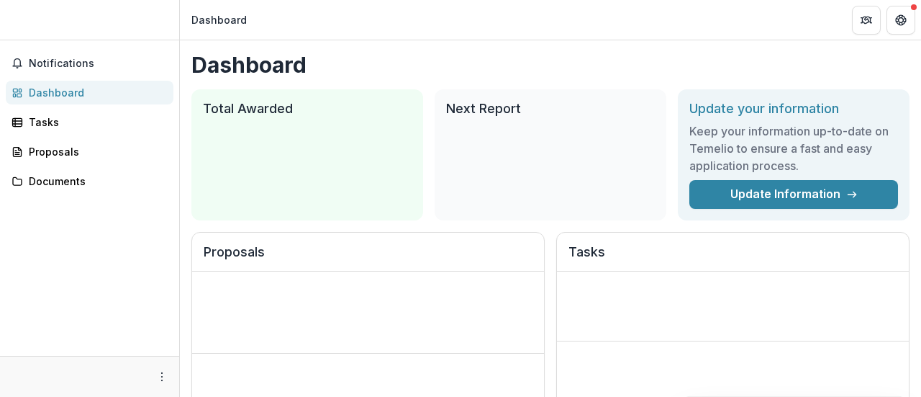  Describe the element at coordinates (95, 181) in the screenshot. I see `div: Documents` at that location.